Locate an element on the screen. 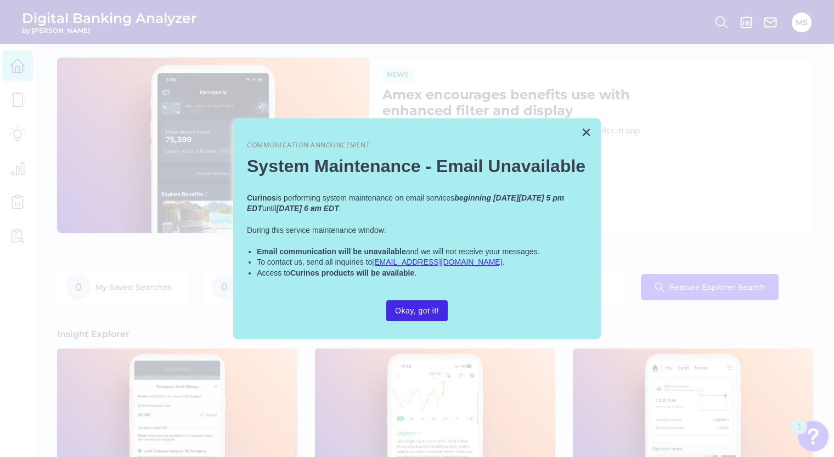 This screenshot has width=834, height=457. span: until is located at coordinates (269, 208).